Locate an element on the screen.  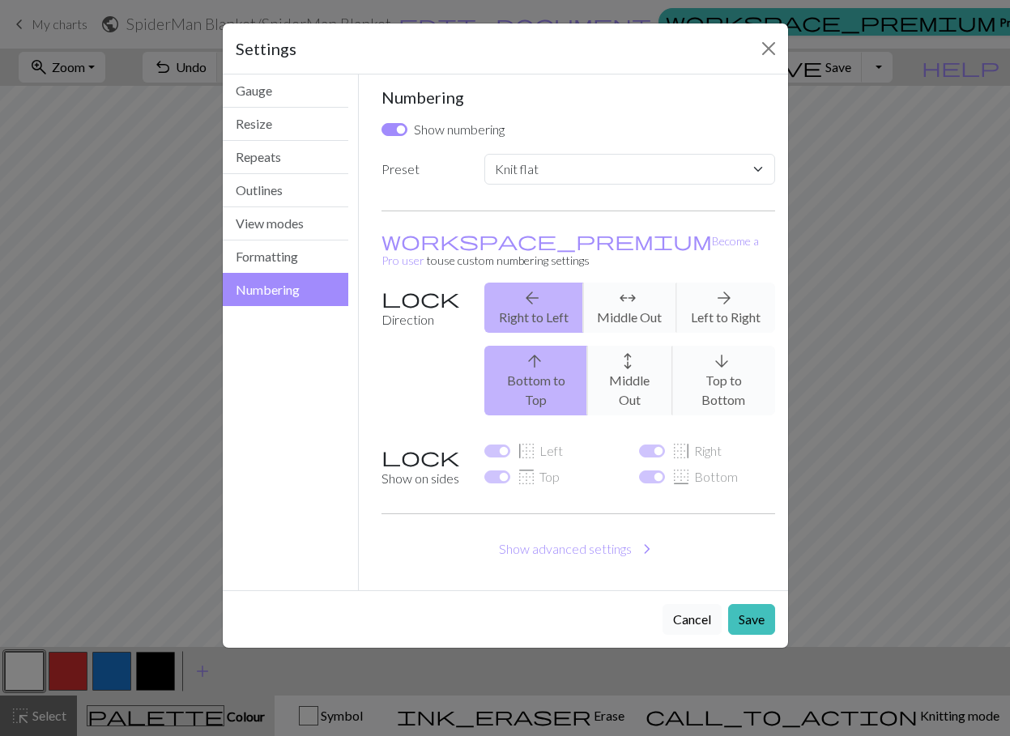
h5: Numbering is located at coordinates (578, 97).